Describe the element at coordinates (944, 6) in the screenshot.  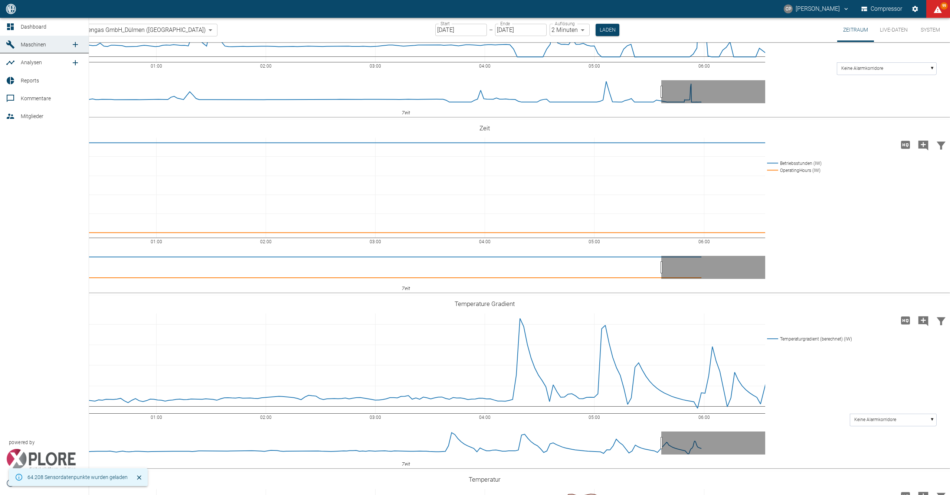
I see `span: 99` at that location.